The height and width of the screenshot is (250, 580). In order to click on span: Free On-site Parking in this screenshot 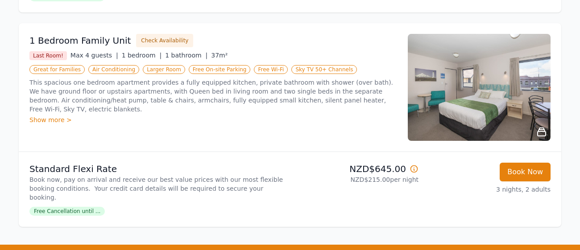, I will do `click(220, 70)`.